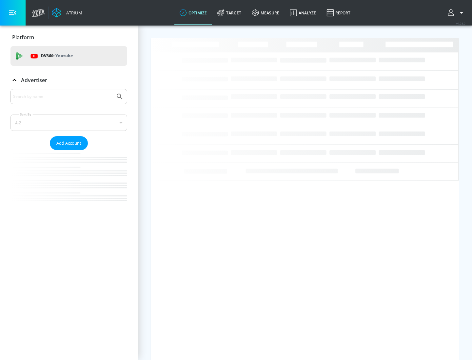 This screenshot has height=360, width=472. What do you see at coordinates (64, 56) in the screenshot?
I see `p: Youtube` at bounding box center [64, 56].